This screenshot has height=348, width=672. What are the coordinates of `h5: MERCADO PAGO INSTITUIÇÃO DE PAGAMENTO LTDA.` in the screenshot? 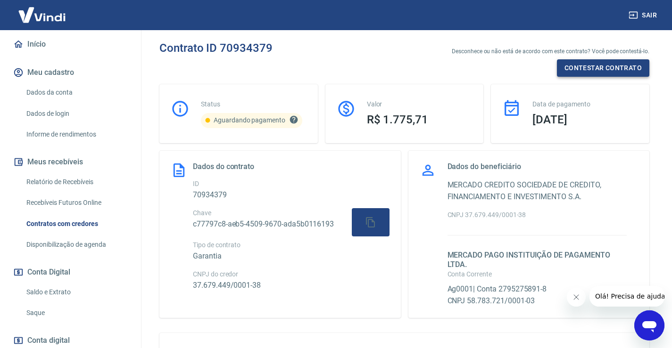 It's located at (537, 260).